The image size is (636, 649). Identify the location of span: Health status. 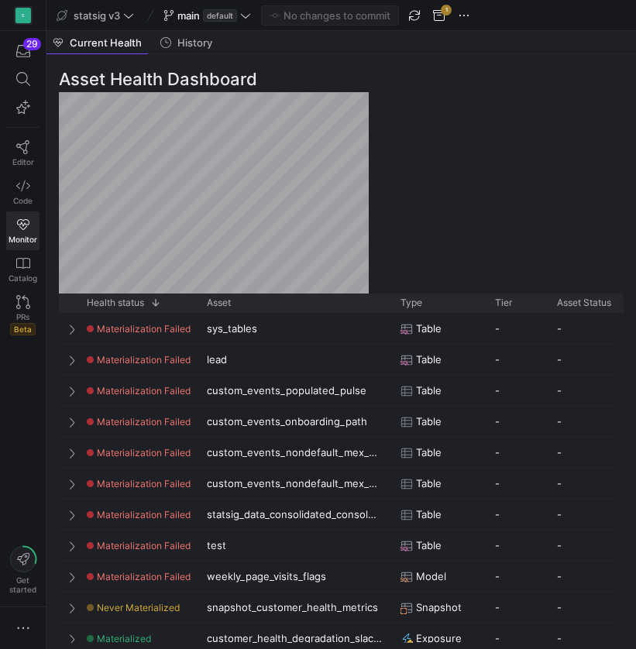
(115, 303).